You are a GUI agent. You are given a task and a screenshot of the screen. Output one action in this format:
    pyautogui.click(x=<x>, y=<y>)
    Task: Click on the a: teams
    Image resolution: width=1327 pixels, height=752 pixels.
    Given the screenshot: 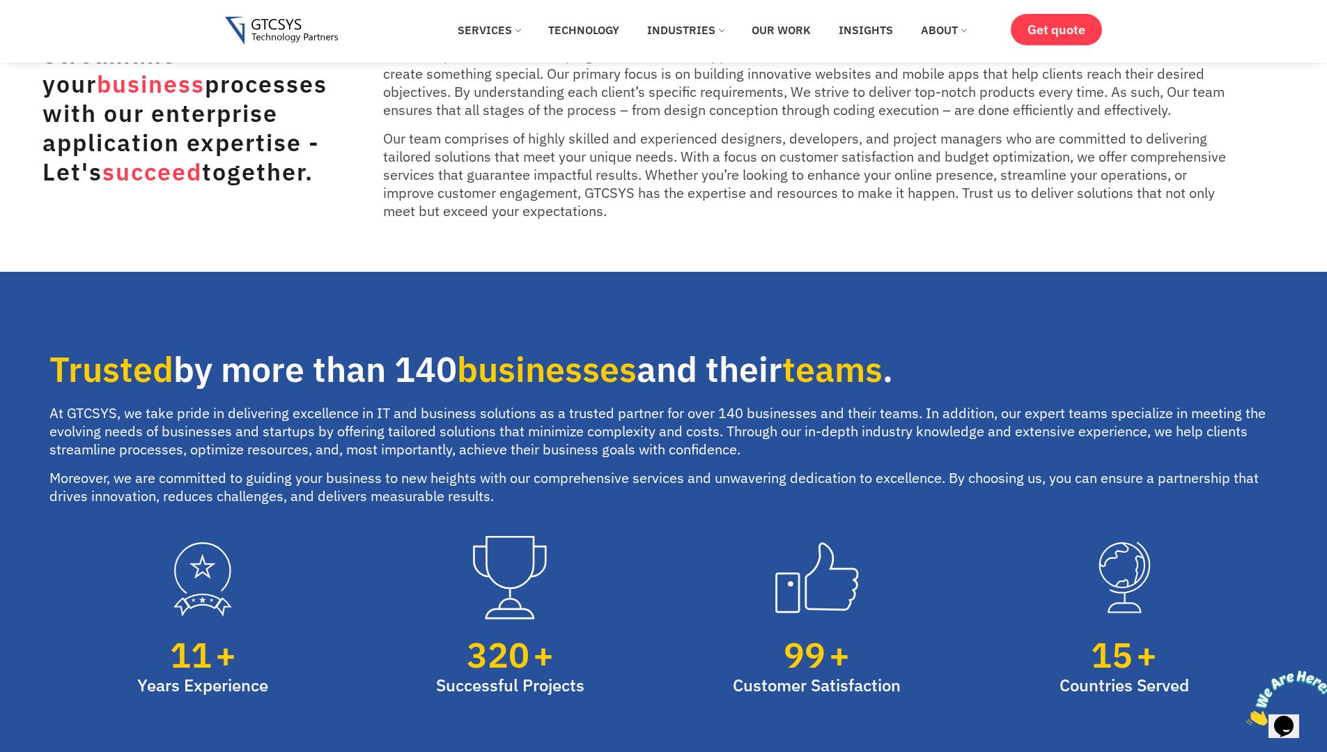 What is the action you would take?
    pyautogui.click(x=833, y=369)
    